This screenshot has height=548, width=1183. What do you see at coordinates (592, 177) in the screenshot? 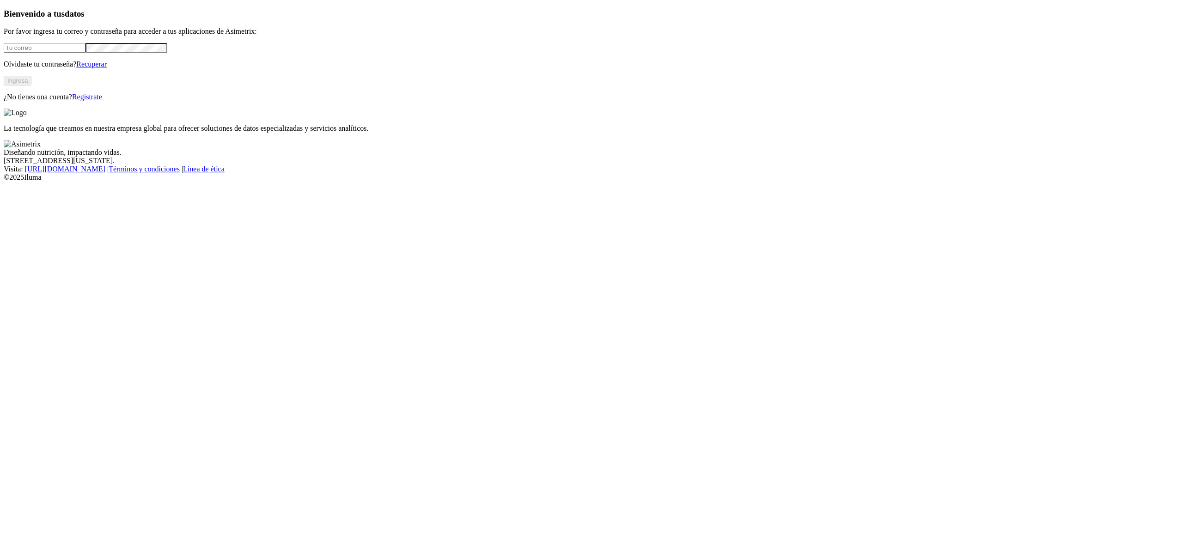
I see `div: © 2025 Iluma` at bounding box center [592, 177].